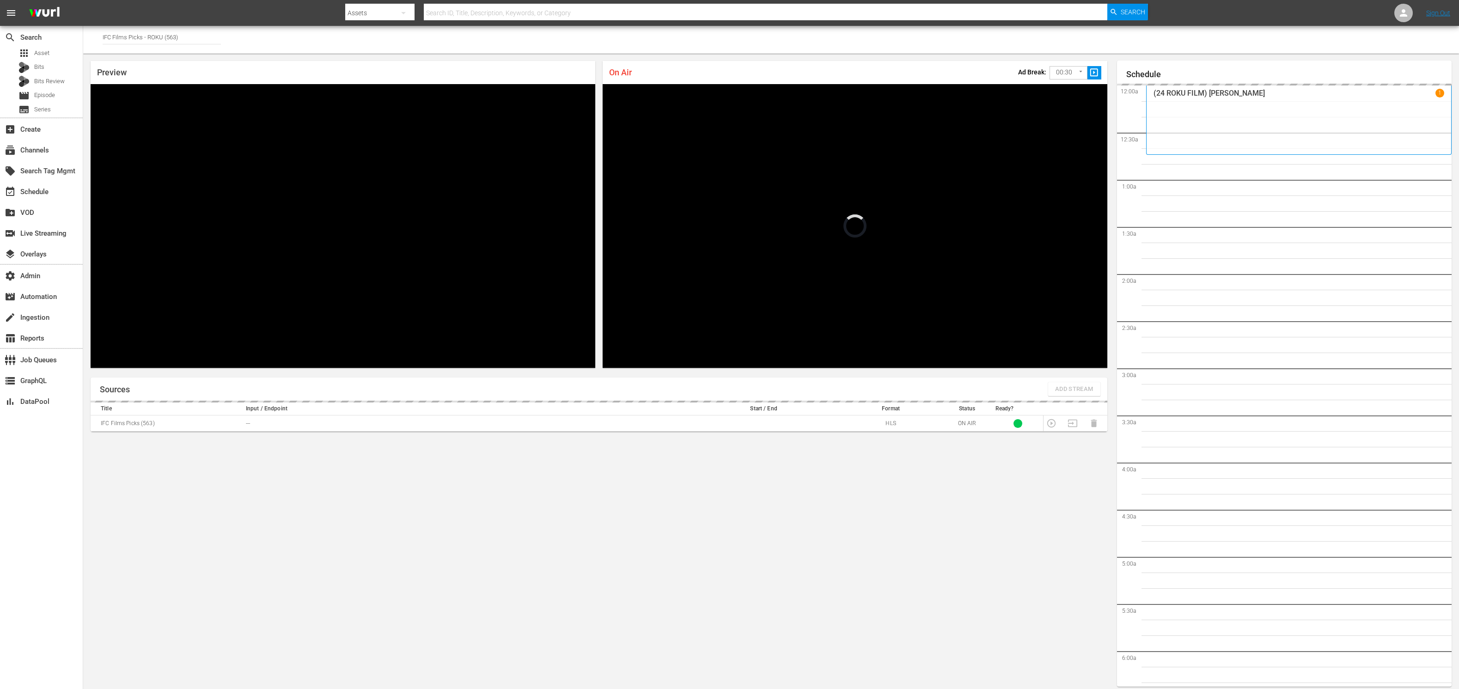 This screenshot has height=689, width=1459. Describe the element at coordinates (10, 402) in the screenshot. I see `span: DataPool` at that location.